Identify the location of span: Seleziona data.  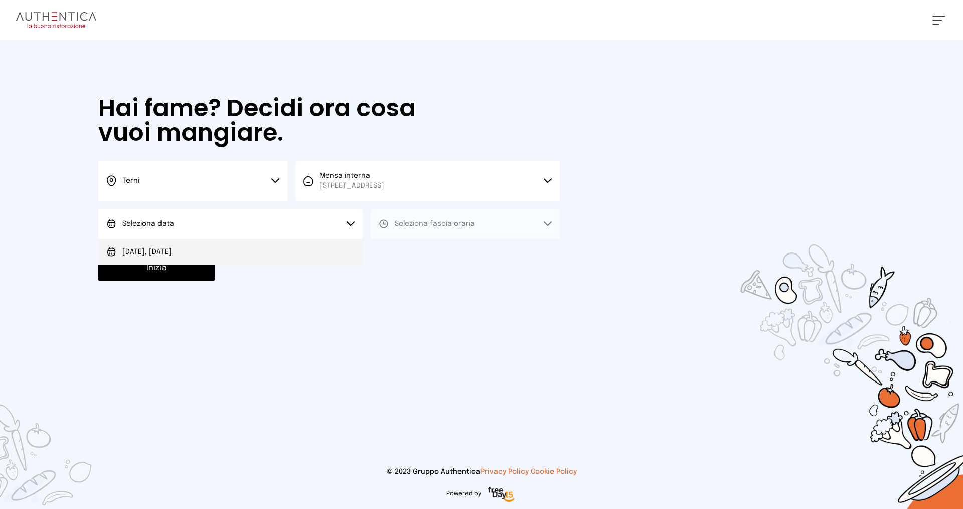
(148, 224).